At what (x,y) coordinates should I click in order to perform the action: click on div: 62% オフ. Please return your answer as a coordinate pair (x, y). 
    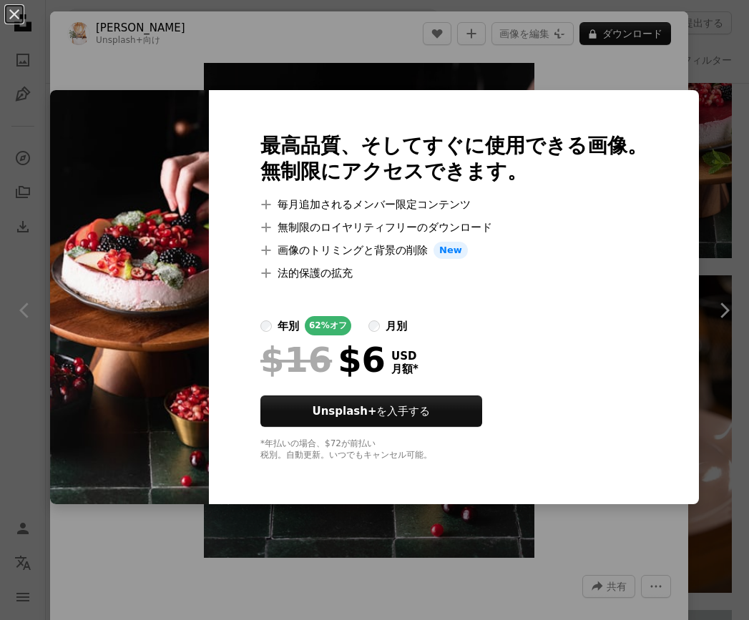
    Looking at the image, I should click on (327, 325).